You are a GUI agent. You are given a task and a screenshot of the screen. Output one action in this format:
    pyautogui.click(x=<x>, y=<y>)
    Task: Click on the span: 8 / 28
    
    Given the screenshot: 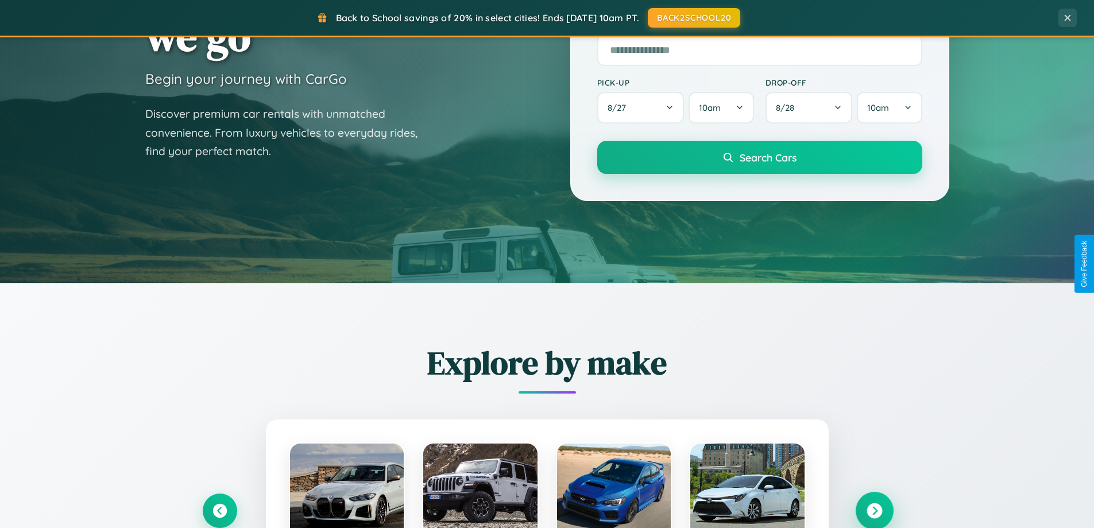 What is the action you would take?
    pyautogui.click(x=788, y=107)
    